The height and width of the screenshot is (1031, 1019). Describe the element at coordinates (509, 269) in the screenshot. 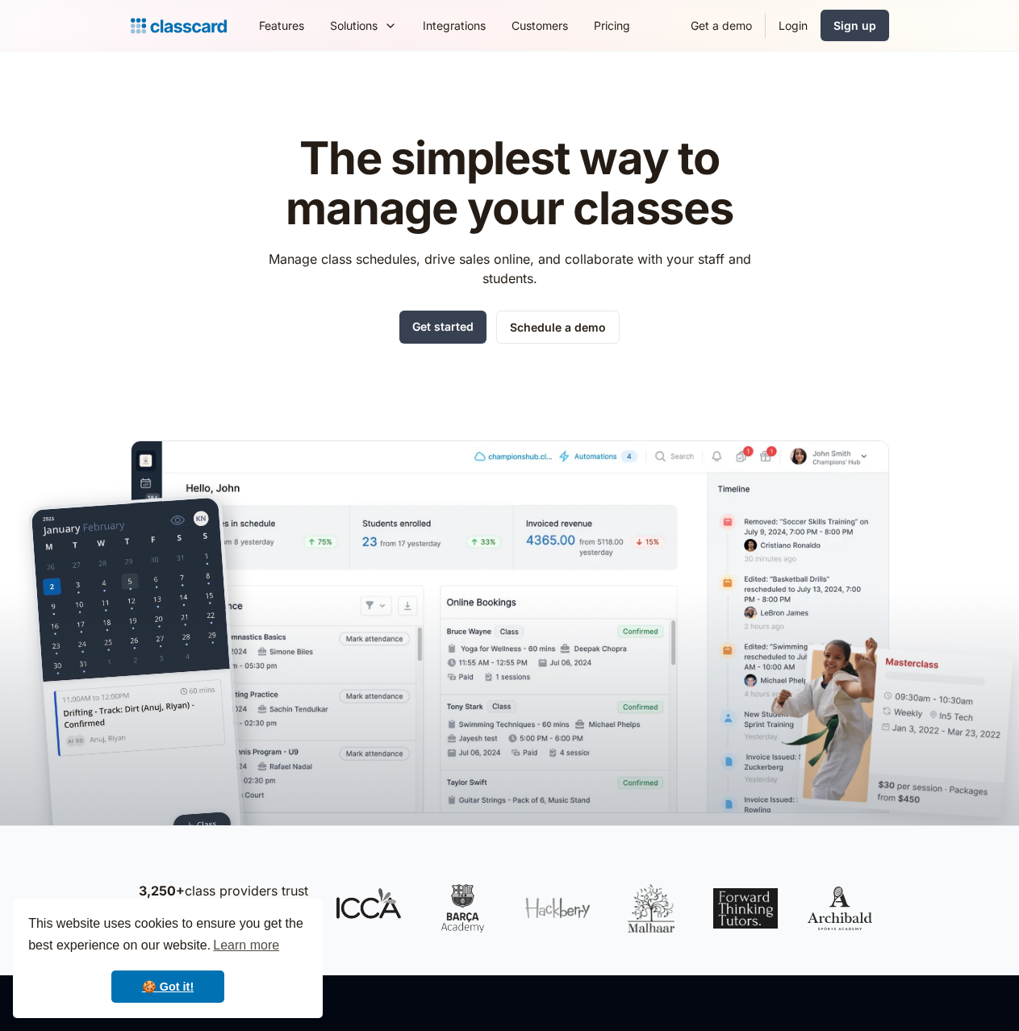

I see `p: Manage class schedules, drive sales online, and collaborate with your staff and students.` at that location.